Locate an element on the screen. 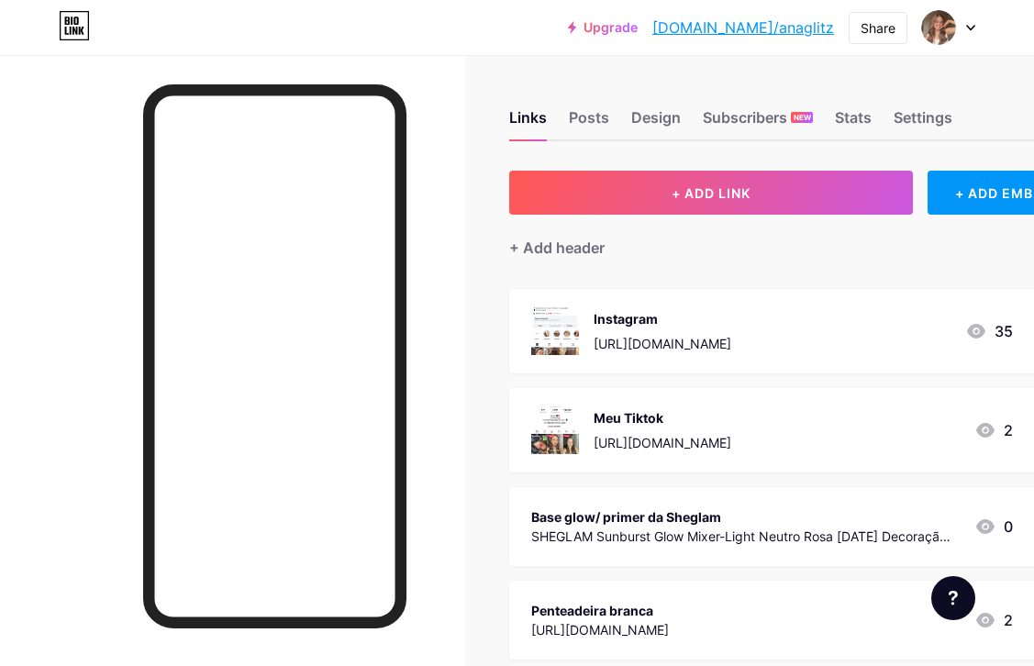 Image resolution: width=1034 pixels, height=666 pixels. img: Instagram is located at coordinates (555, 331).